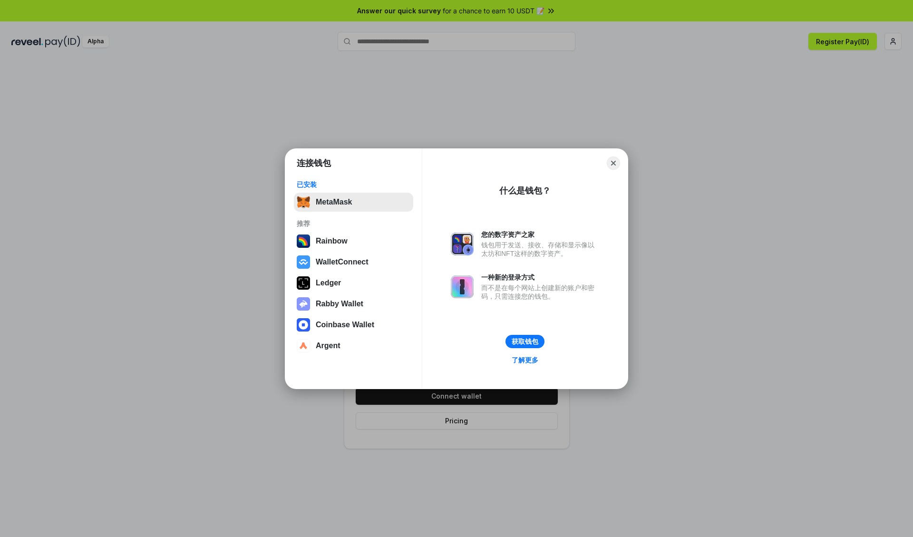 Image resolution: width=913 pixels, height=537 pixels. What do you see at coordinates (540, 234) in the screenshot?
I see `div: 您的数字资产之家` at bounding box center [540, 234].